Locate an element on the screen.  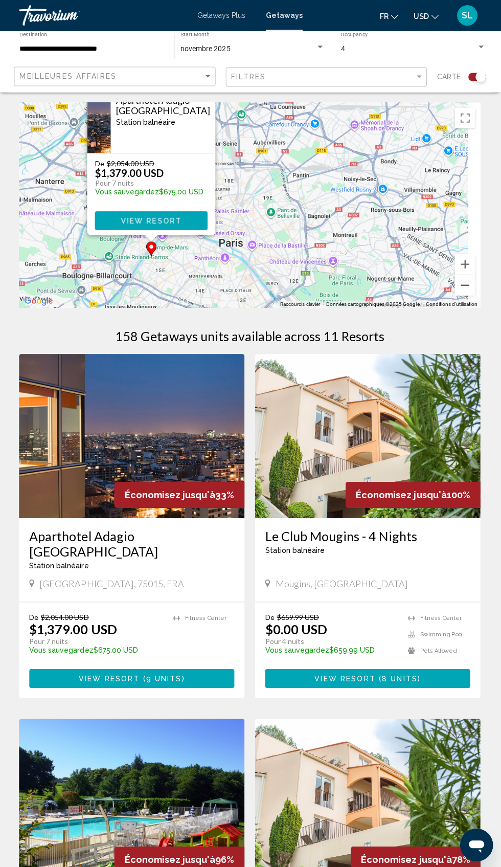
span: 4 is located at coordinates (343, 49).